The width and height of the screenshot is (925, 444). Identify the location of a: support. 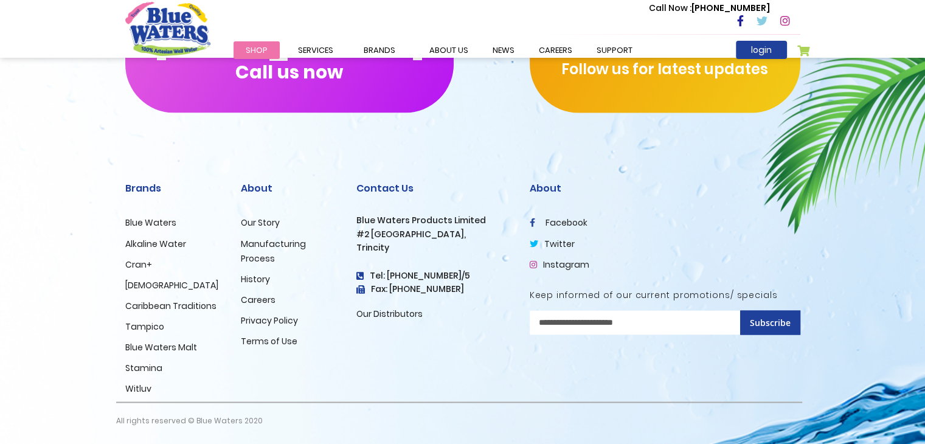
(614, 50).